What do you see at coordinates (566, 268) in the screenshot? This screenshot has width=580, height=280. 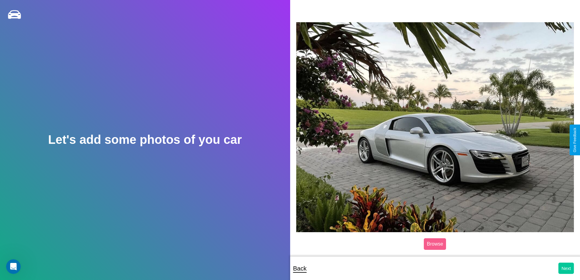 I see `button: Next` at bounding box center [566, 268].